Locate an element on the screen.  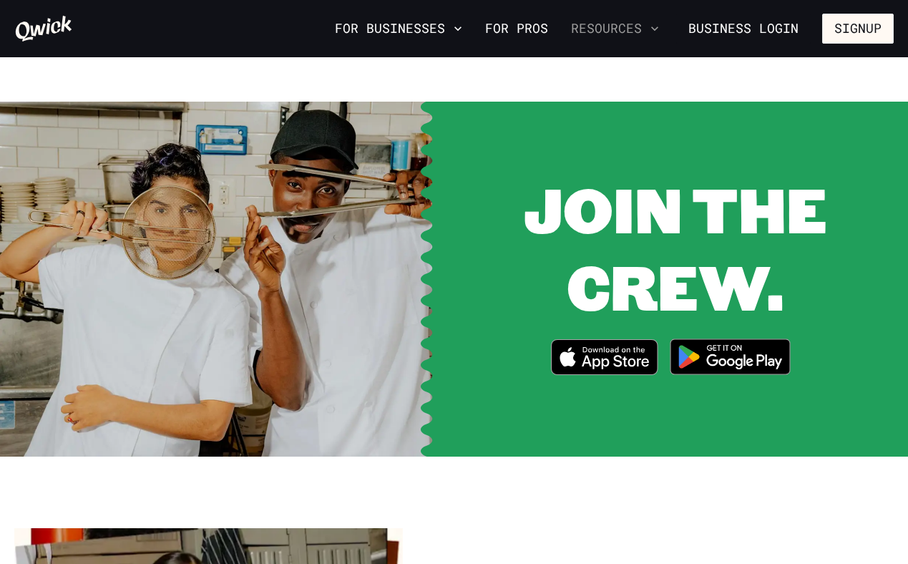
a: For Pros is located at coordinates (517, 29).